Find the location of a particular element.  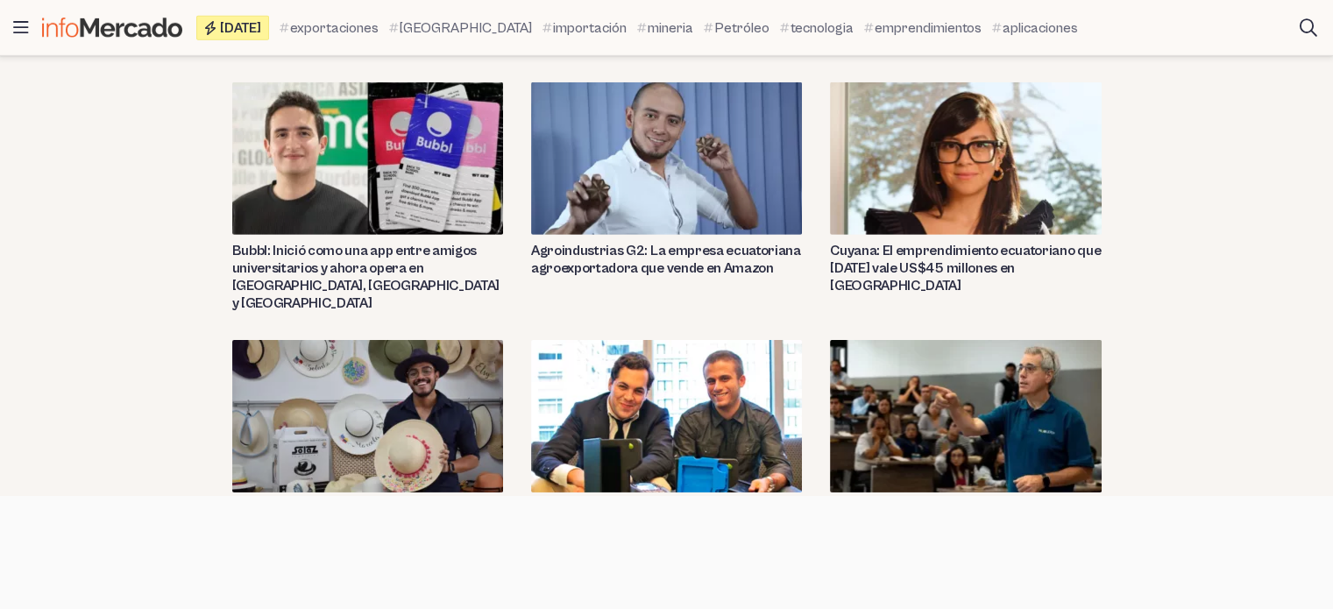

span: exportaciones is located at coordinates (334, 28).